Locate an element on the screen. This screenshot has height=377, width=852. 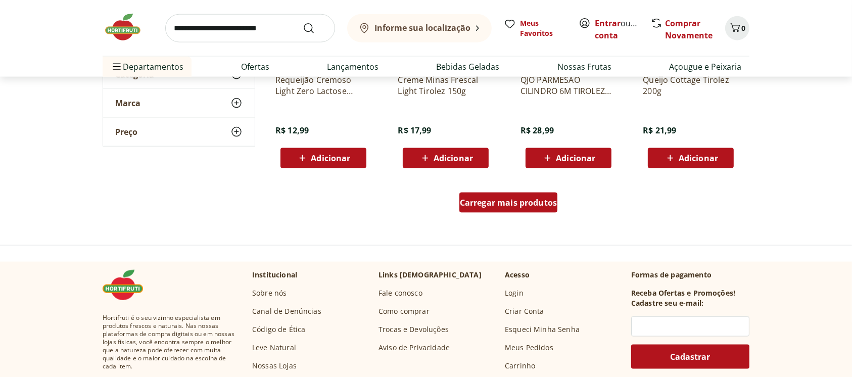
a: Nossas Frutas is located at coordinates (584, 67).